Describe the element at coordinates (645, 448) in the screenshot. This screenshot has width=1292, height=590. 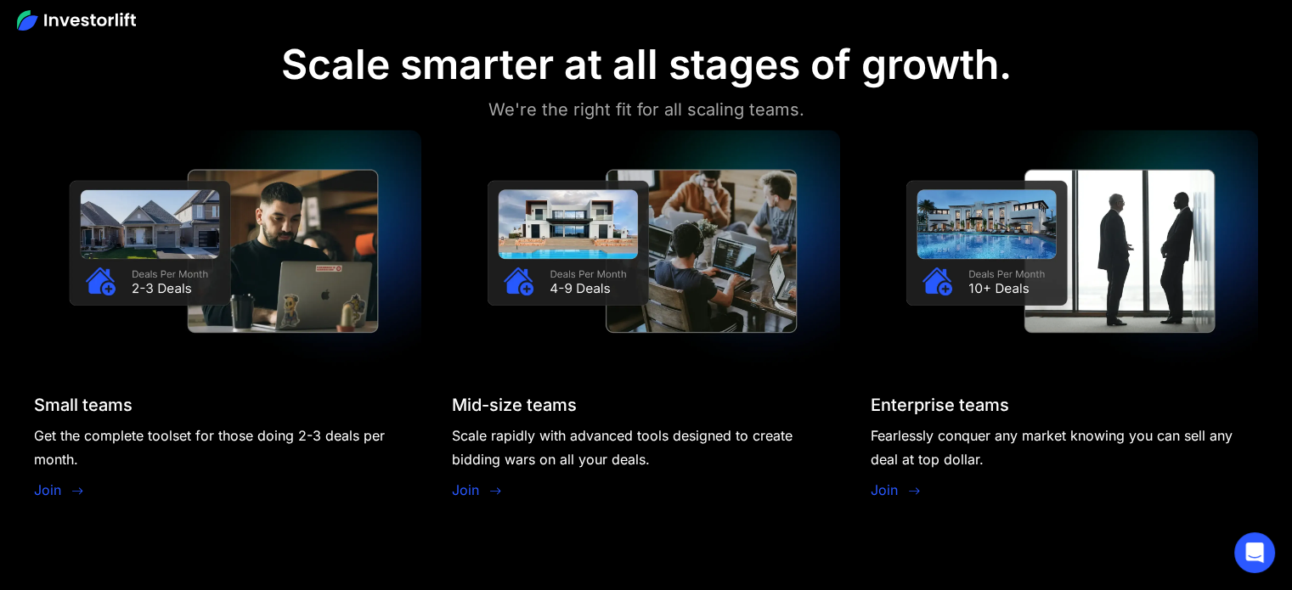
I see `div: Scale rapidly with advanced tools designed to create bidding wars on all your deals.` at that location.